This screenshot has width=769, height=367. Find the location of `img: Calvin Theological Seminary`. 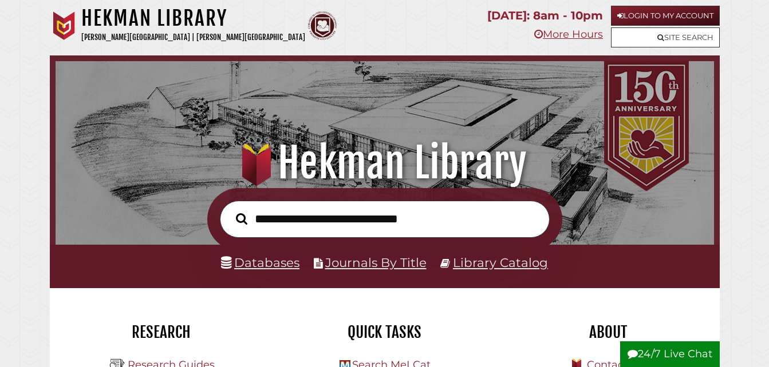

img: Calvin Theological Seminary is located at coordinates (322, 26).